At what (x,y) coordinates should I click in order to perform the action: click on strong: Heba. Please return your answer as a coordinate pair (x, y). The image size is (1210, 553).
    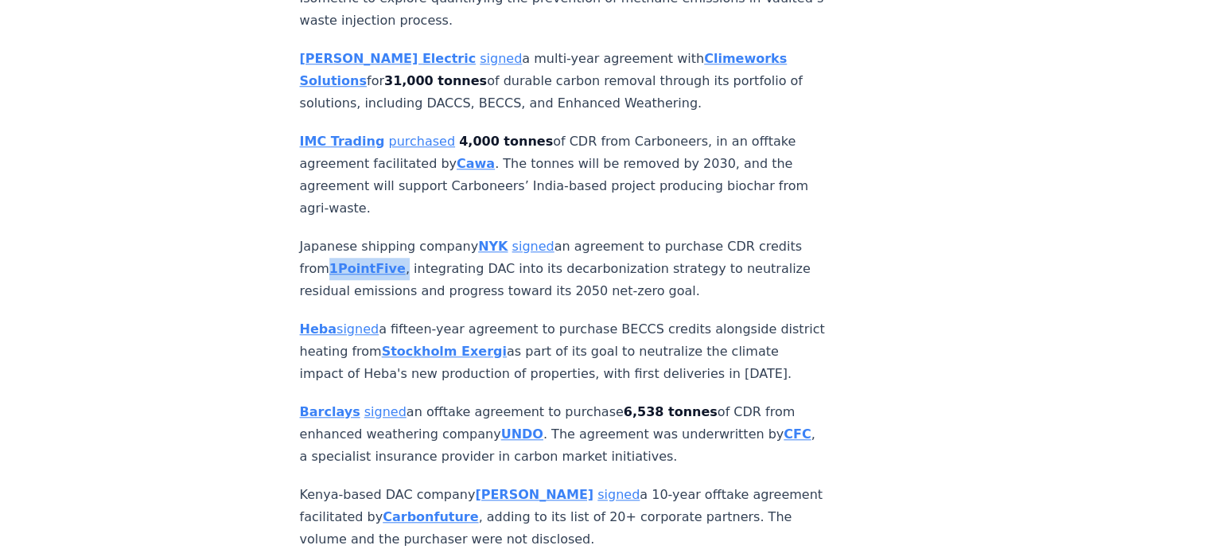
    Looking at the image, I should click on (318, 329).